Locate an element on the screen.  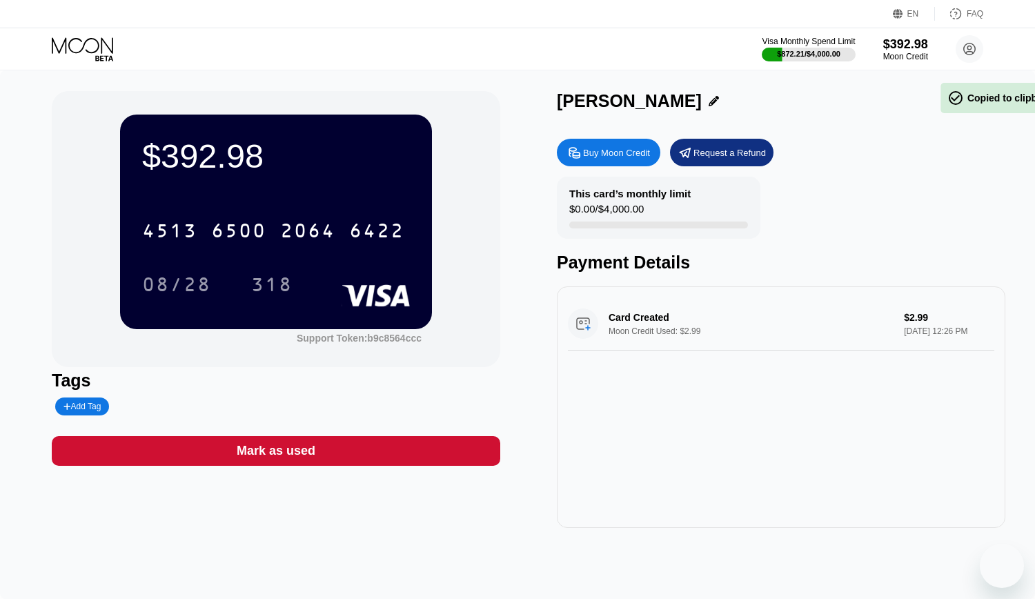
div: Add Tag is located at coordinates (82, 406).